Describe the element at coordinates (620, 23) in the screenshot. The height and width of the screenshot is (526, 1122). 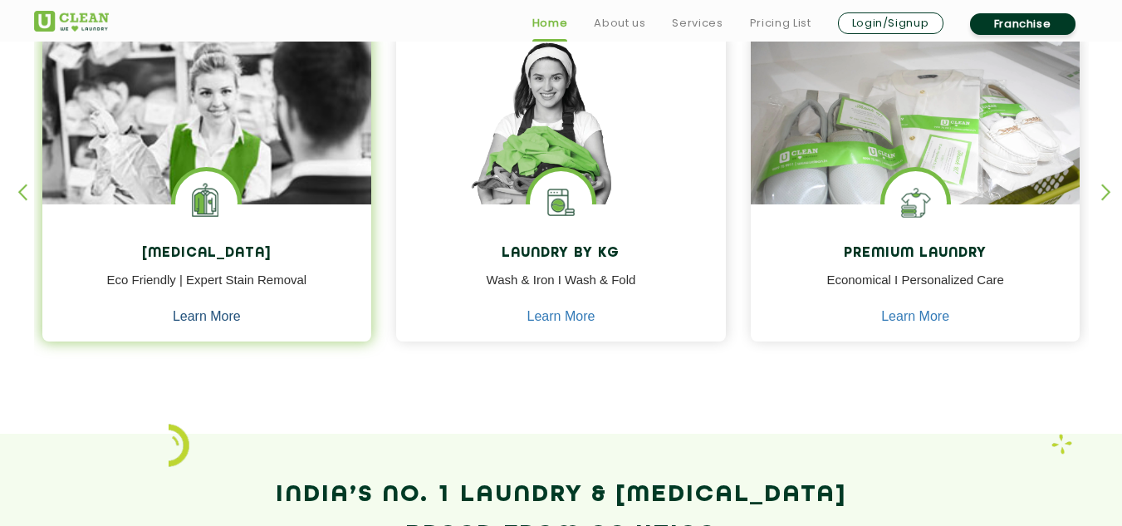
I see `a: About us` at that location.